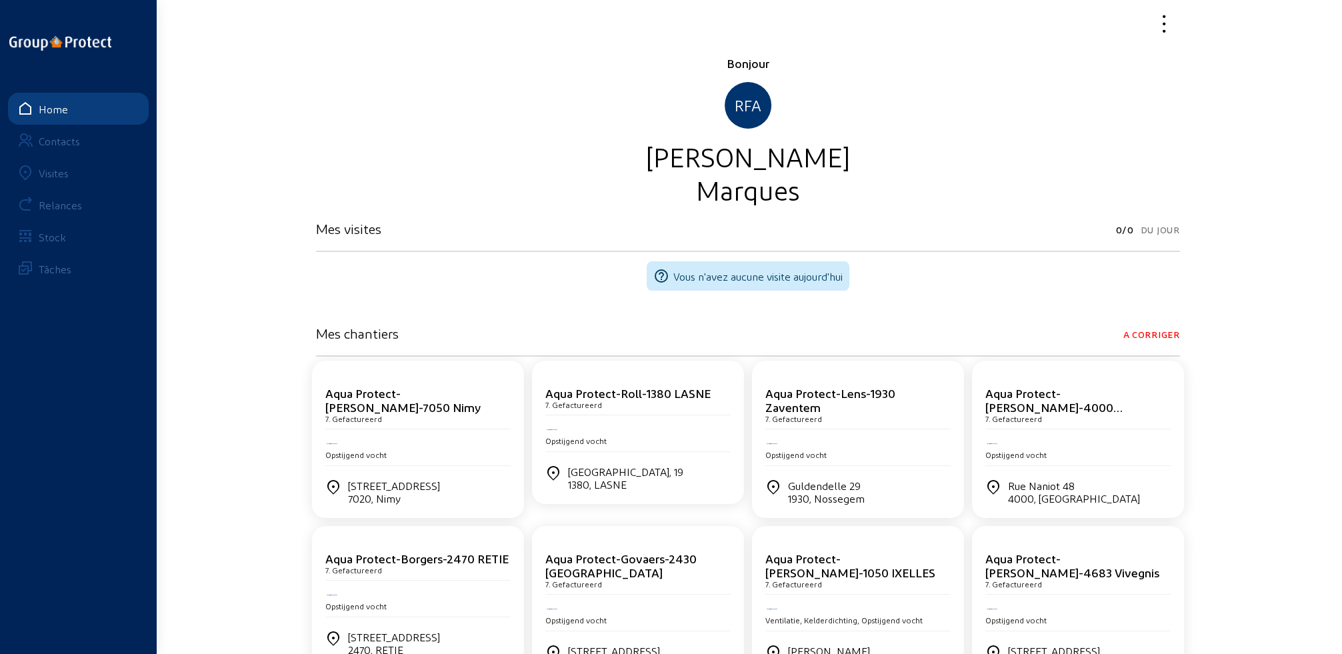 The width and height of the screenshot is (1342, 654). I want to click on div: Bonjour, so click(748, 63).